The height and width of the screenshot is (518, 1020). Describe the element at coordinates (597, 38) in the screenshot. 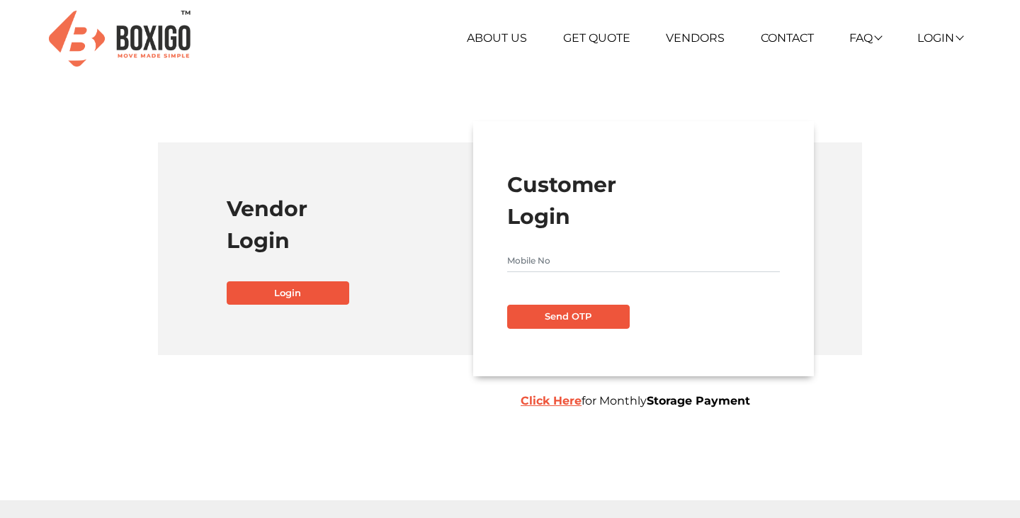

I see `a: Get Quote` at that location.